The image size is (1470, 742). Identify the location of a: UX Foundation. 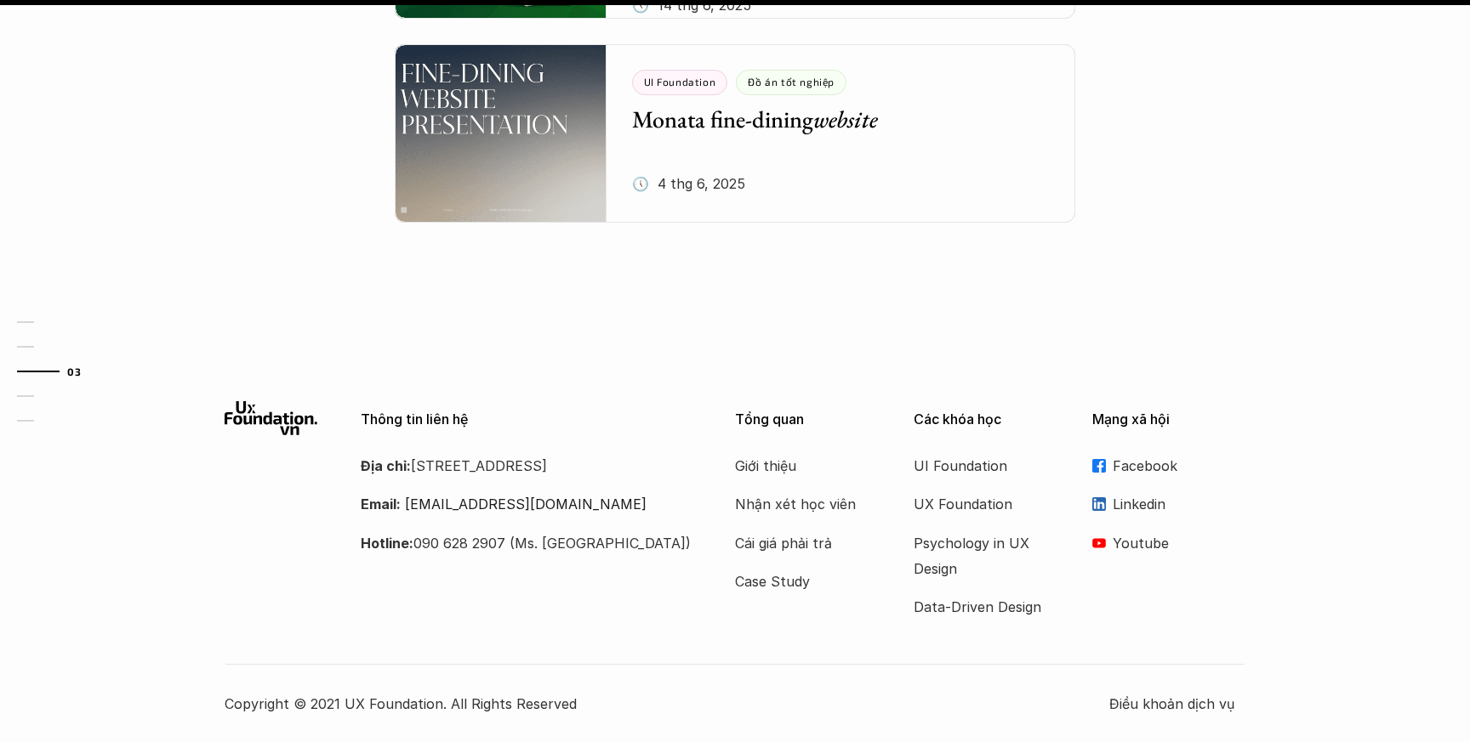
(981, 504).